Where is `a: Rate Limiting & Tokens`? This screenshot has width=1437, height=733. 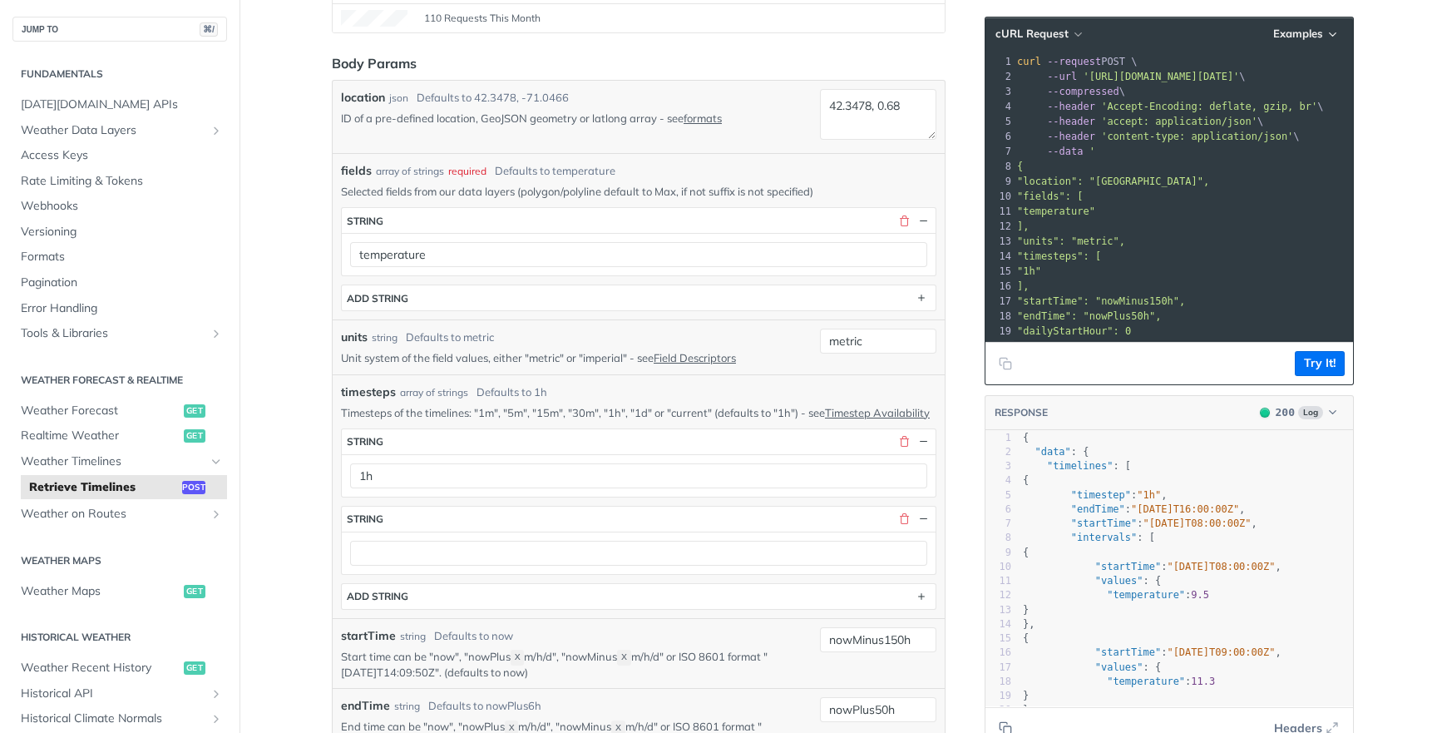
a: Rate Limiting & Tokens is located at coordinates (120, 181).